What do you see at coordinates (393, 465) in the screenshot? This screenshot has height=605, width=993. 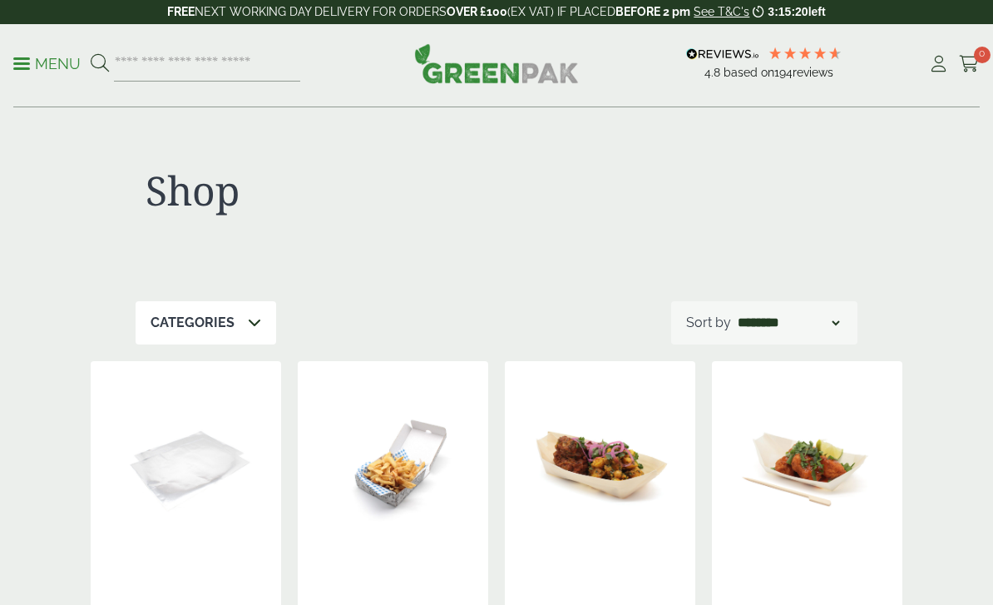 I see `a: 2520069 Square News Fish n Chip Corrugated Box - Open with Chips` at bounding box center [393, 465].